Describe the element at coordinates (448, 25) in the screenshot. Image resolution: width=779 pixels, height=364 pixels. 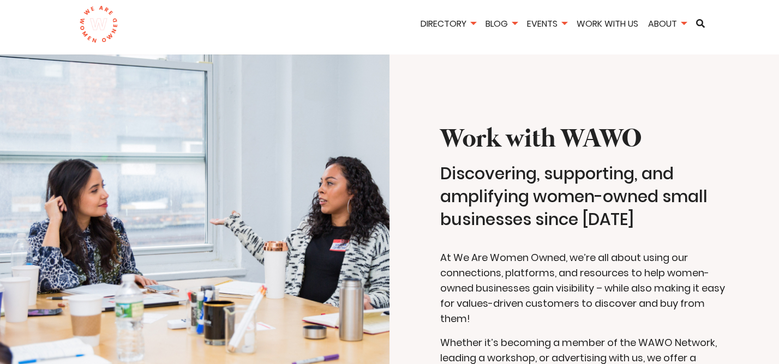
I see `li: Directory` at that location.